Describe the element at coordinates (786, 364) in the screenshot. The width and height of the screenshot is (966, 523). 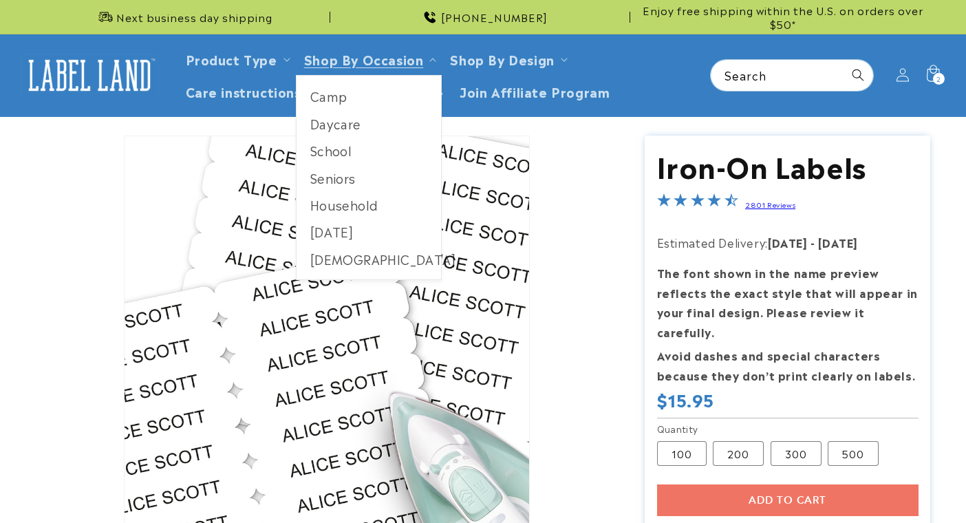
I see `strong: Avoid dashes and special characters because they don’t print clearly on labels.` at that location.